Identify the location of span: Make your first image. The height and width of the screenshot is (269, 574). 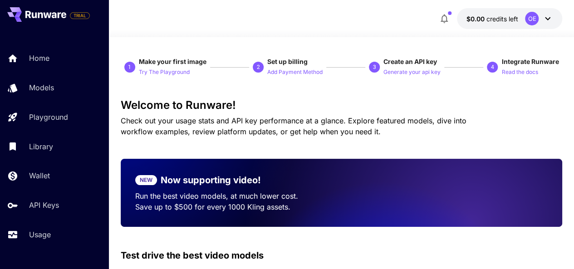
(172, 61).